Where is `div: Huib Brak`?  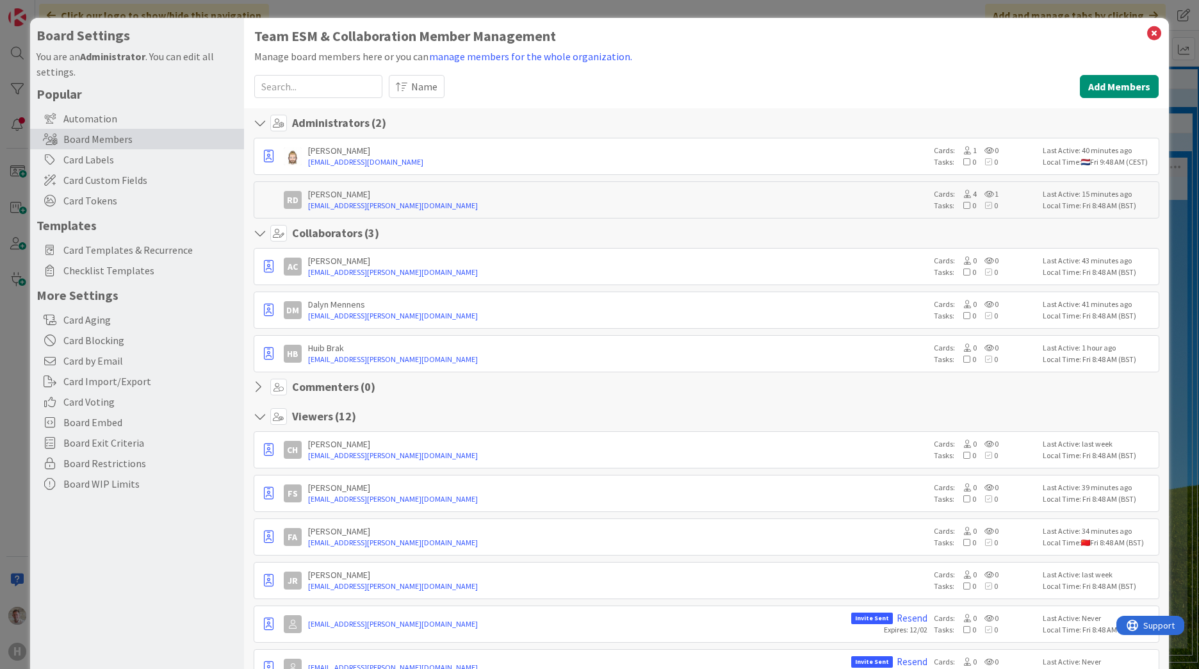
div: Huib Brak is located at coordinates (617, 348).